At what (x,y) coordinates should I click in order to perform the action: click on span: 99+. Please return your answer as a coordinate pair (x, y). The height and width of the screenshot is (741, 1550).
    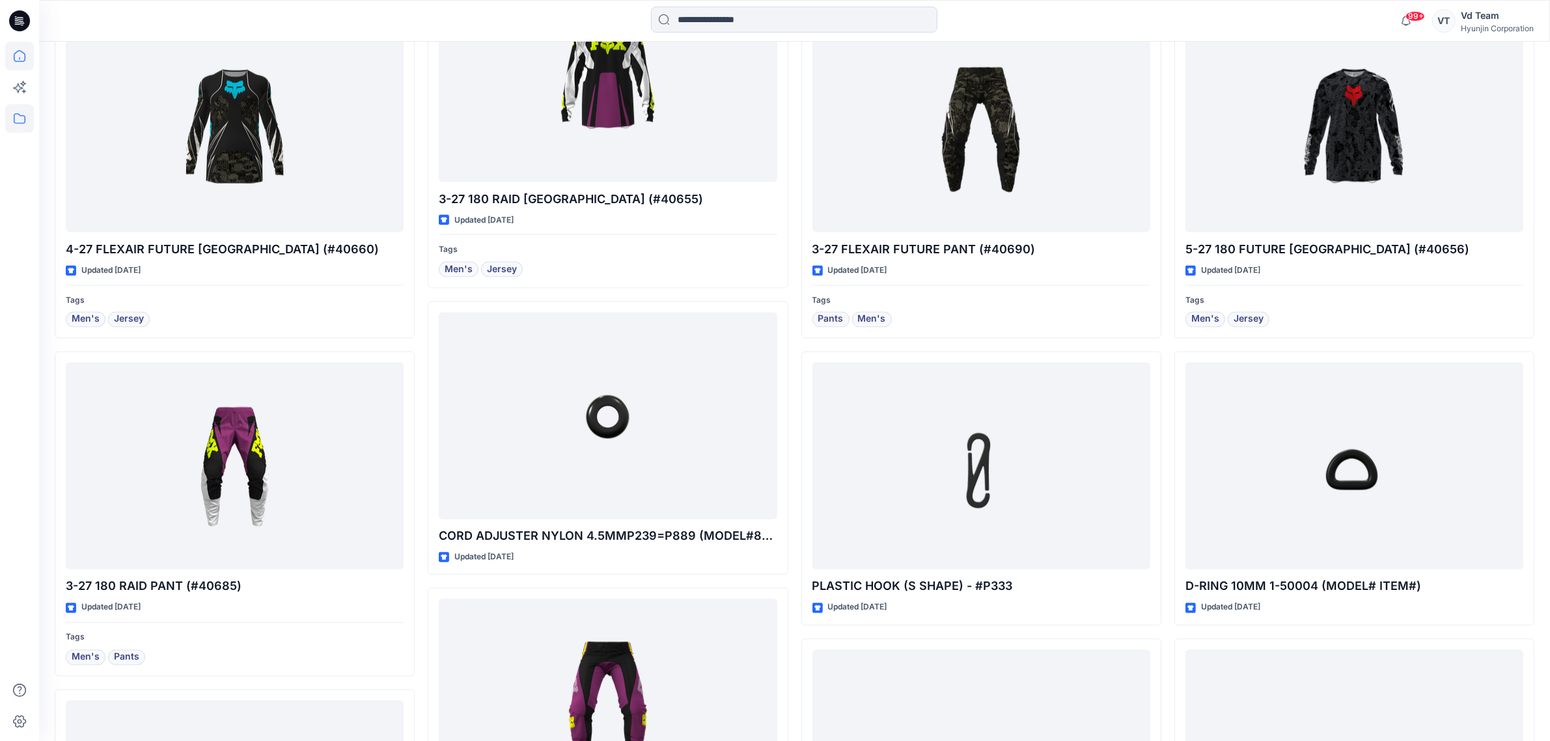
    Looking at the image, I should click on (1415, 16).